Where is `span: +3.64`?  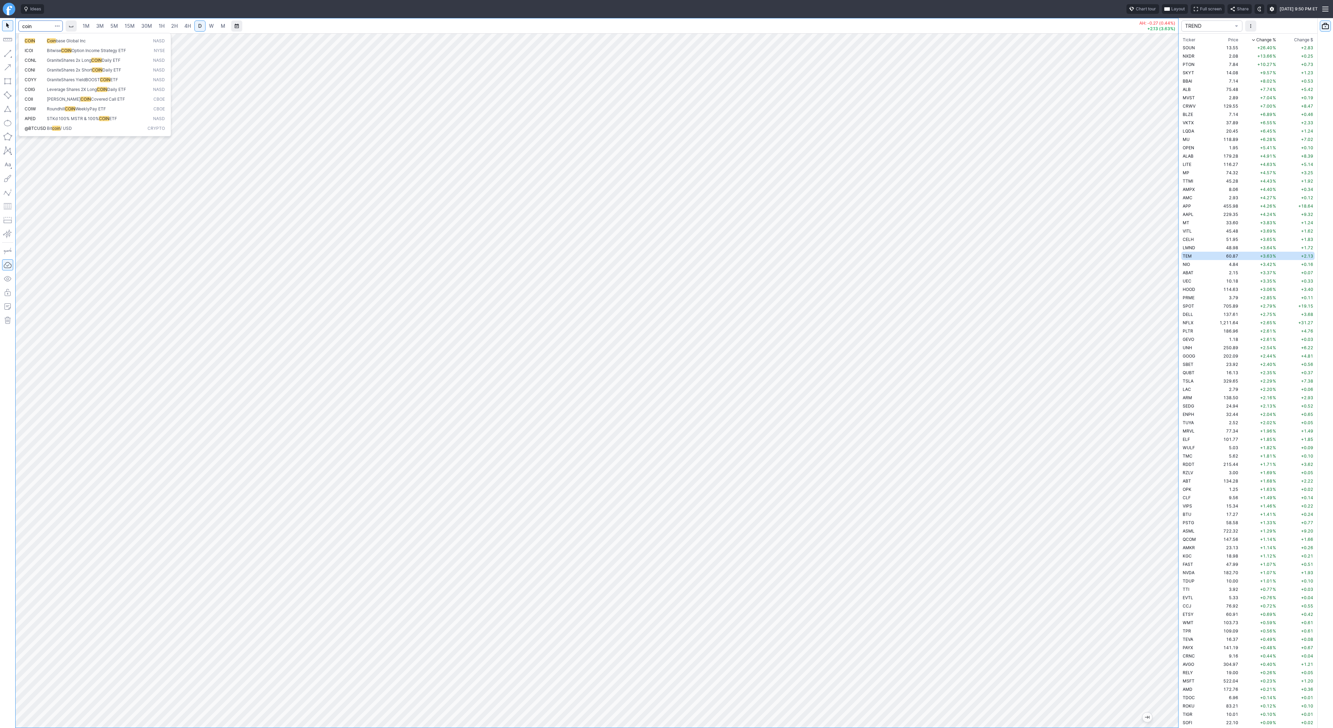 span: +3.64 is located at coordinates (1268, 248).